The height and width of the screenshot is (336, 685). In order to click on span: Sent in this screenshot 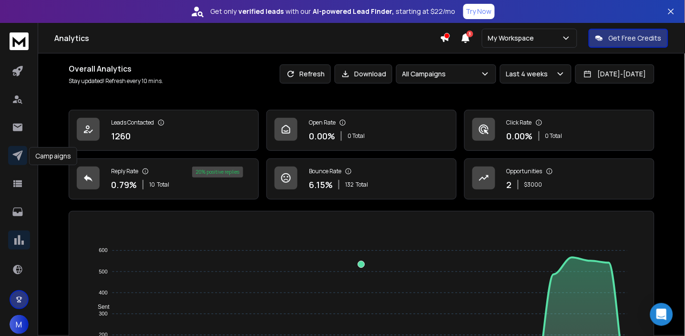, I will do `click(100, 307)`.